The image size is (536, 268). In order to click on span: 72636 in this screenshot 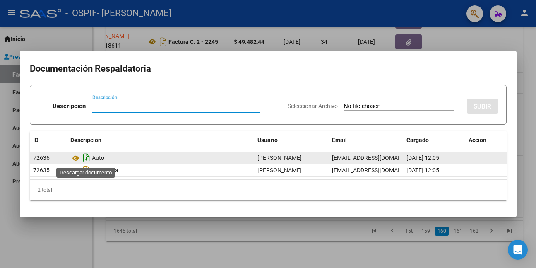, I will do `click(41, 158)`.